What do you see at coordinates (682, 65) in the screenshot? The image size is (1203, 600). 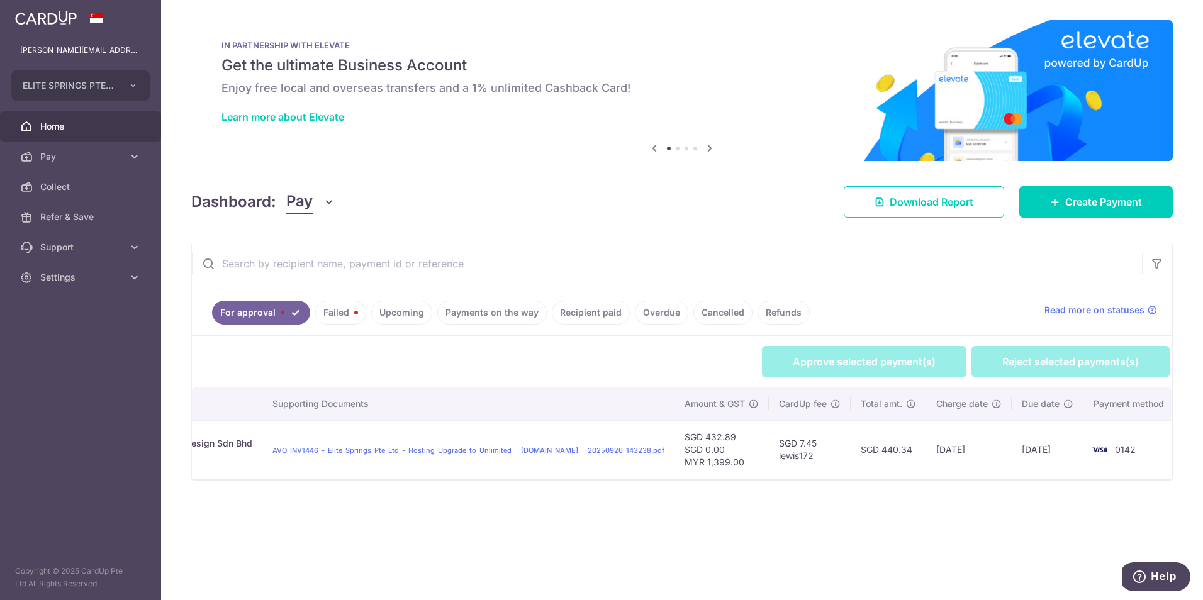 I see `h5: Get the ultimate Business Account` at bounding box center [682, 65].